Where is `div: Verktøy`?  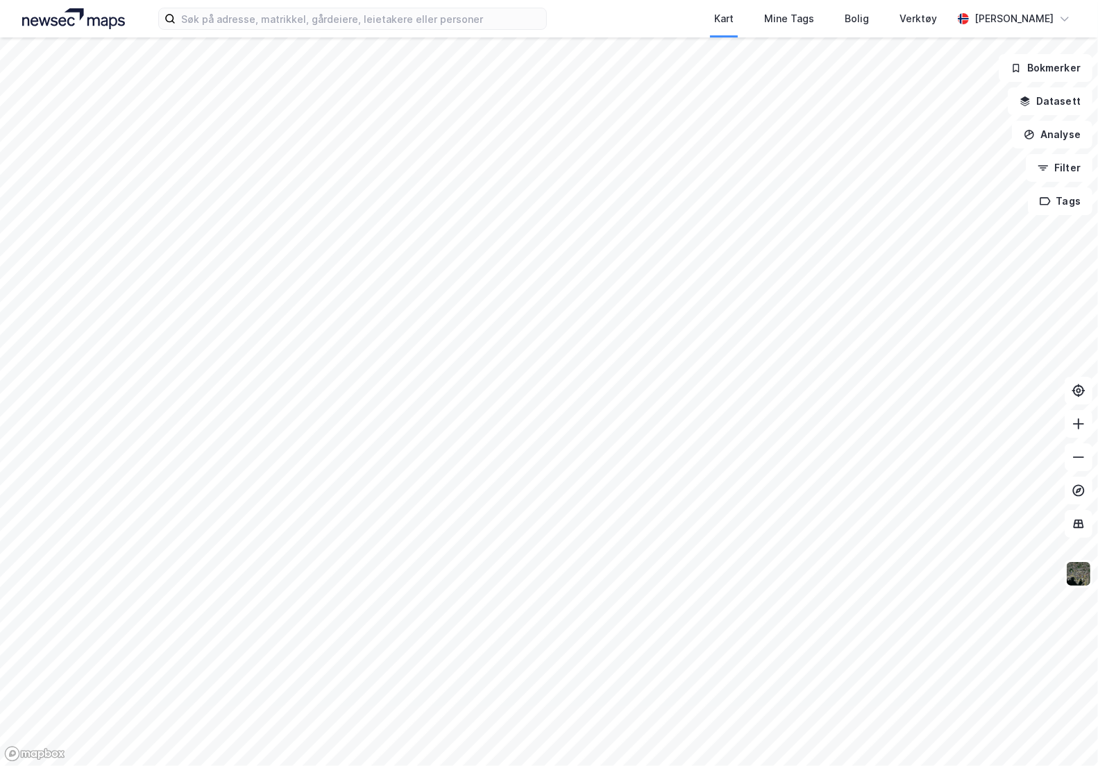
div: Verktøy is located at coordinates (918, 19).